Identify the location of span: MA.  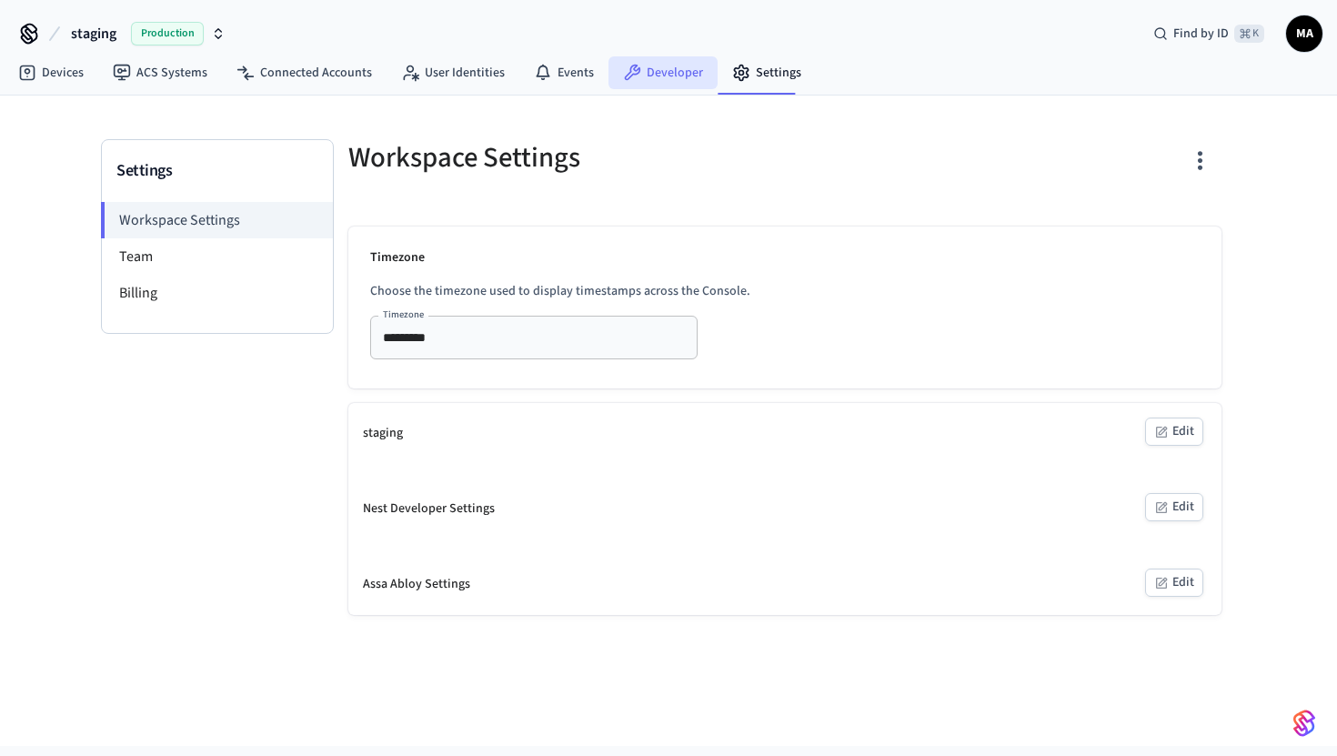
(1304, 34).